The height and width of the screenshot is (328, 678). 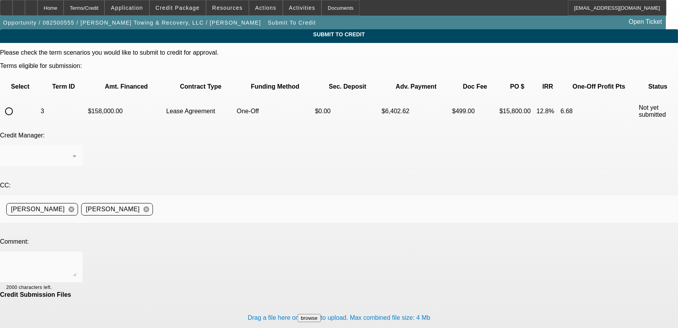 I want to click on button: Submit To Credit, so click(x=292, y=23).